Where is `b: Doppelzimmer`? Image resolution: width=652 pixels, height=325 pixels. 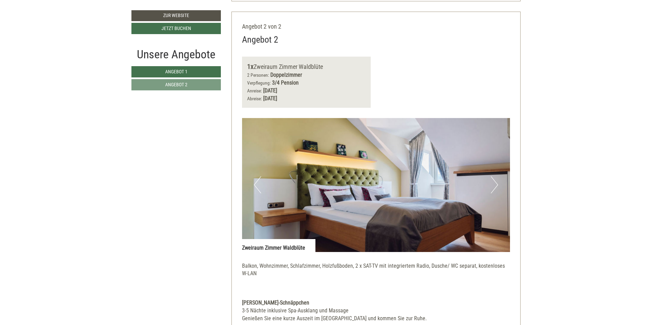 b: Doppelzimmer is located at coordinates (286, 75).